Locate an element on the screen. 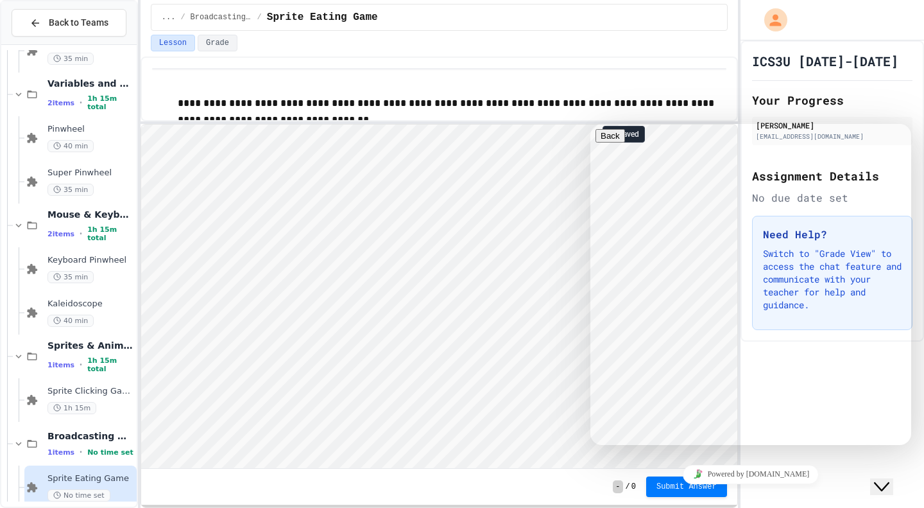  span: Sprites & Animation is located at coordinates (91, 345).